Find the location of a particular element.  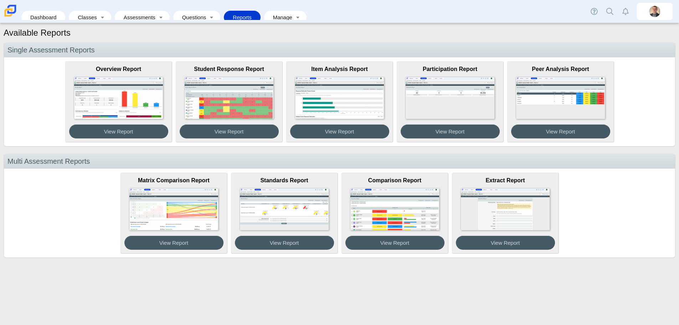

img: report-peer-analysis-v2.png is located at coordinates (560, 98).